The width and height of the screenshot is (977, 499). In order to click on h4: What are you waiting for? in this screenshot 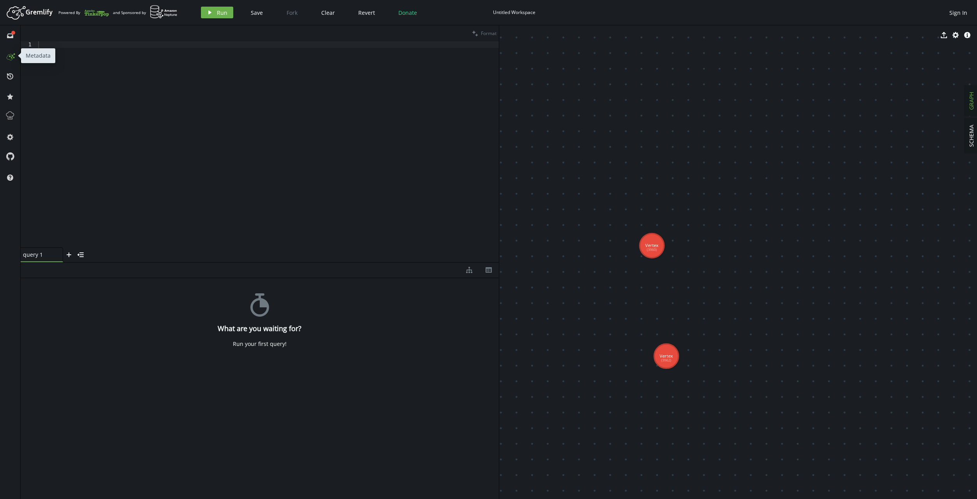, I will do `click(259, 328)`.